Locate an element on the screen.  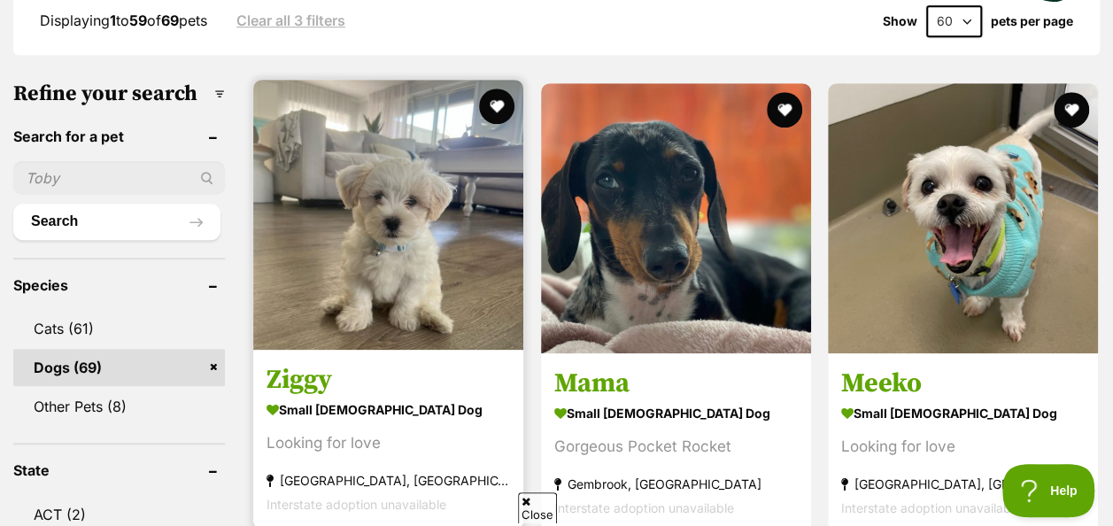
h3: Meeko is located at coordinates (962, 383).